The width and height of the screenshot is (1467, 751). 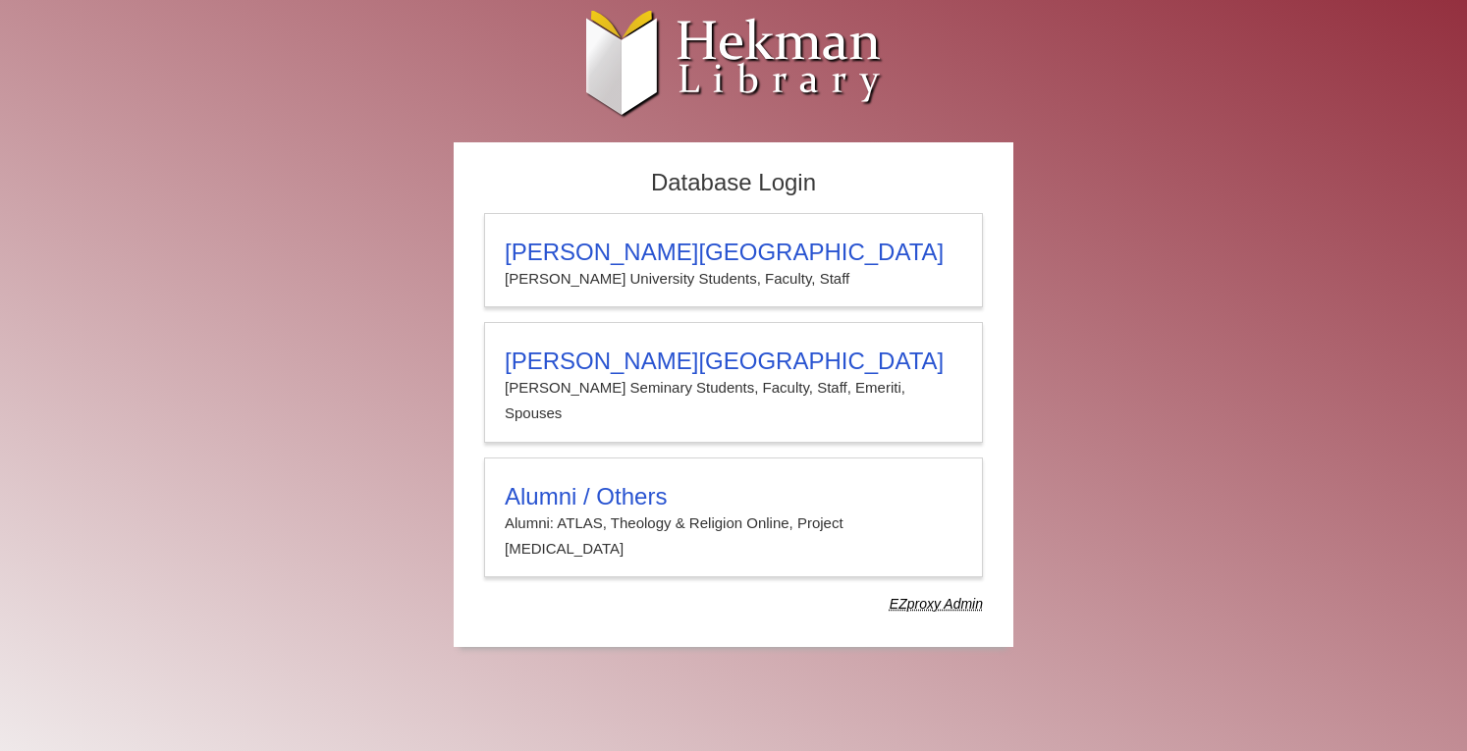 What do you see at coordinates (936, 604) in the screenshot?
I see `dfn: Use Alumni login` at bounding box center [936, 604].